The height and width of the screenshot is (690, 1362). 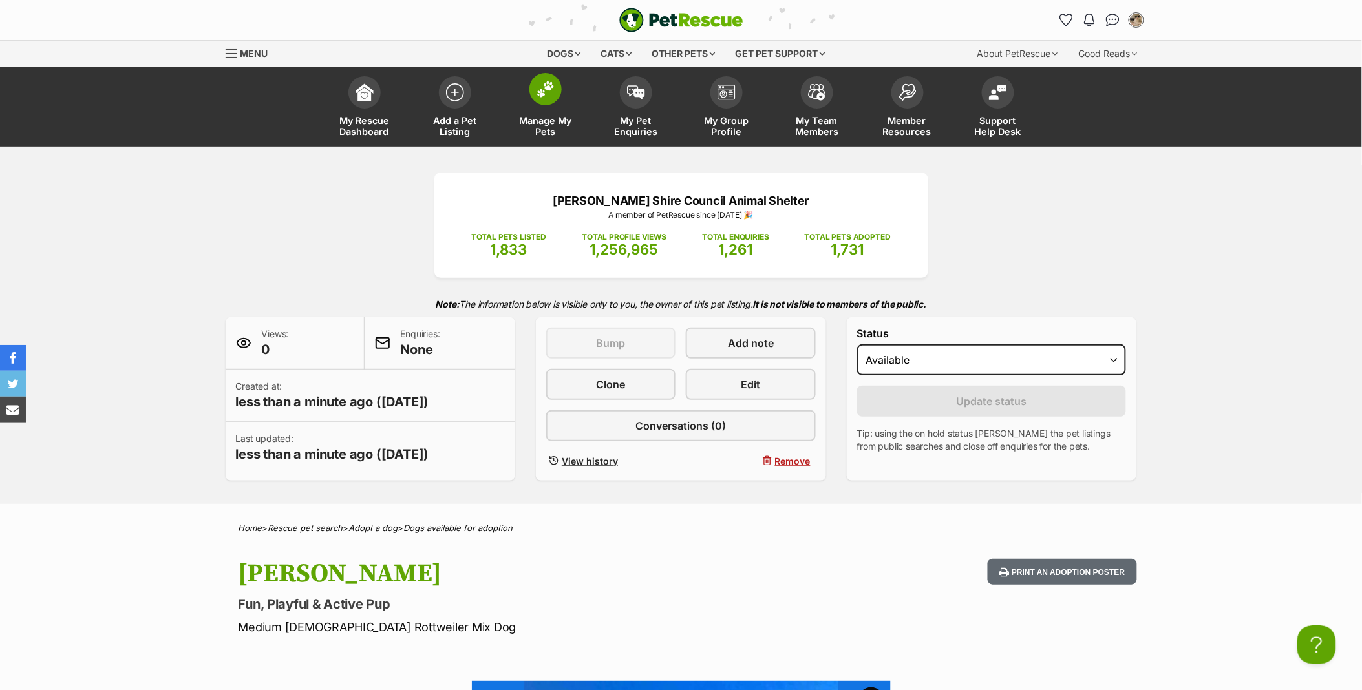 I want to click on span: None, so click(x=420, y=350).